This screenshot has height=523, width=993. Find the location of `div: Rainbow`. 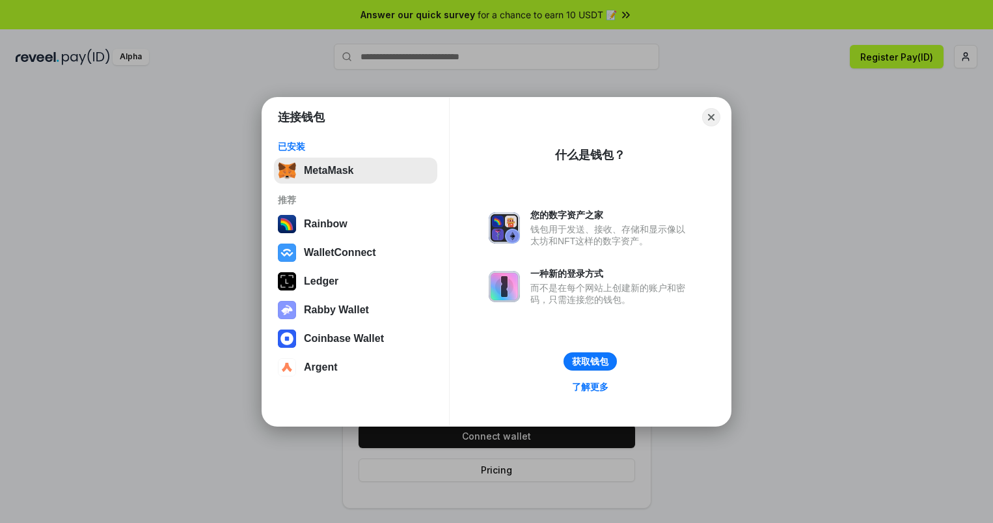

div: Rainbow is located at coordinates (325, 224).